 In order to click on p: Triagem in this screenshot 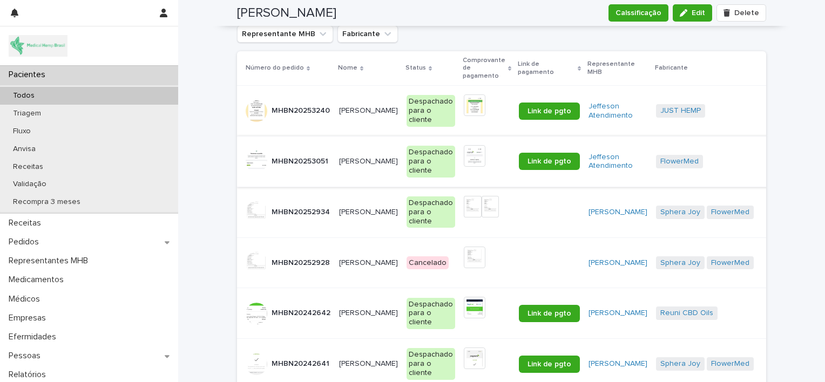, I will do `click(27, 113)`.